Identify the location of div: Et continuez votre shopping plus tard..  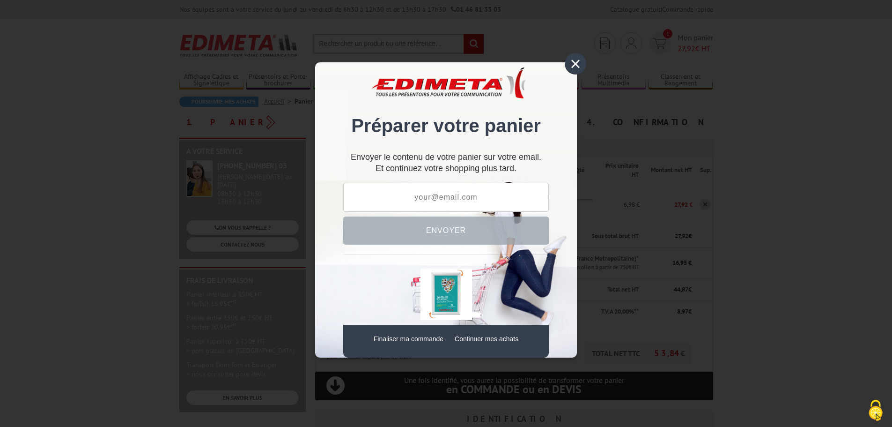
(446, 164).